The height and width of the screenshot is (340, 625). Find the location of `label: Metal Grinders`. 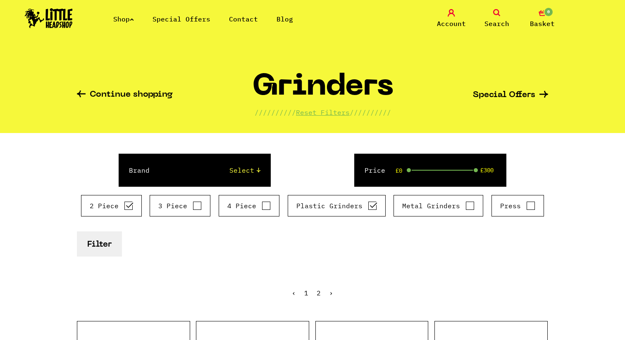

label: Metal Grinders is located at coordinates (438, 206).